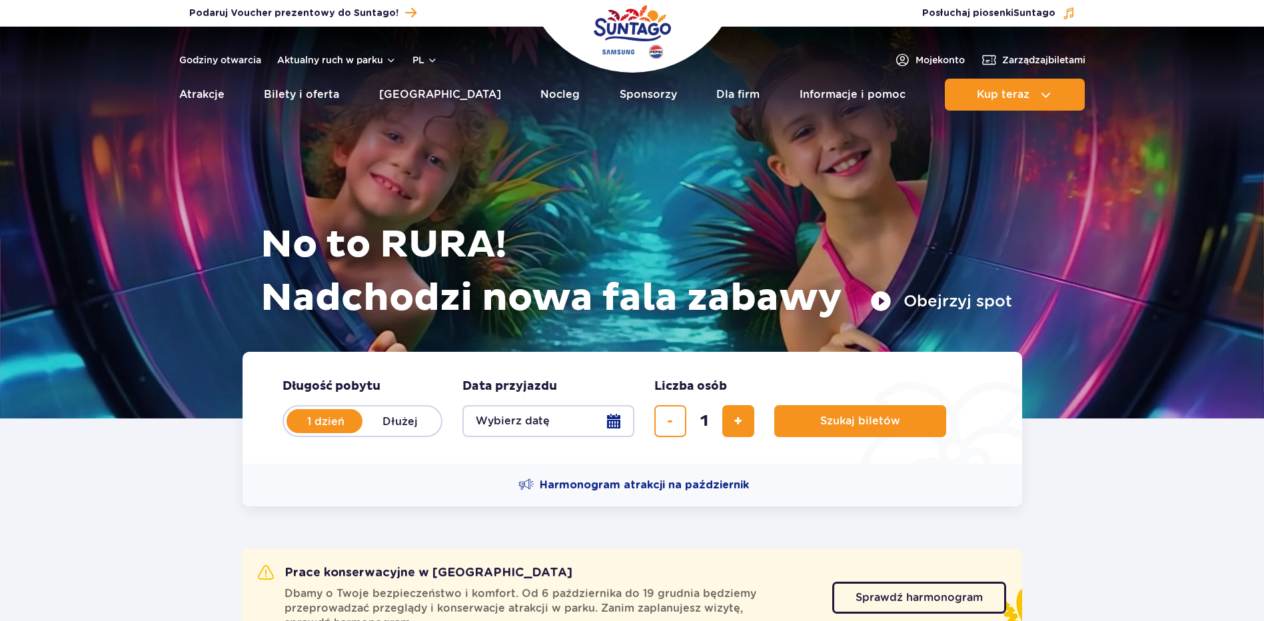 This screenshot has width=1264, height=621. What do you see at coordinates (302, 13) in the screenshot?
I see `a: Podaruj Voucher prezentowy do Suntago!` at bounding box center [302, 13].